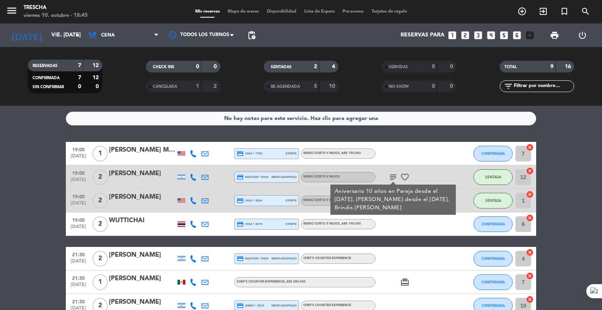  Describe the element at coordinates (504, 35) in the screenshot. I see `i: looks_5` at that location.